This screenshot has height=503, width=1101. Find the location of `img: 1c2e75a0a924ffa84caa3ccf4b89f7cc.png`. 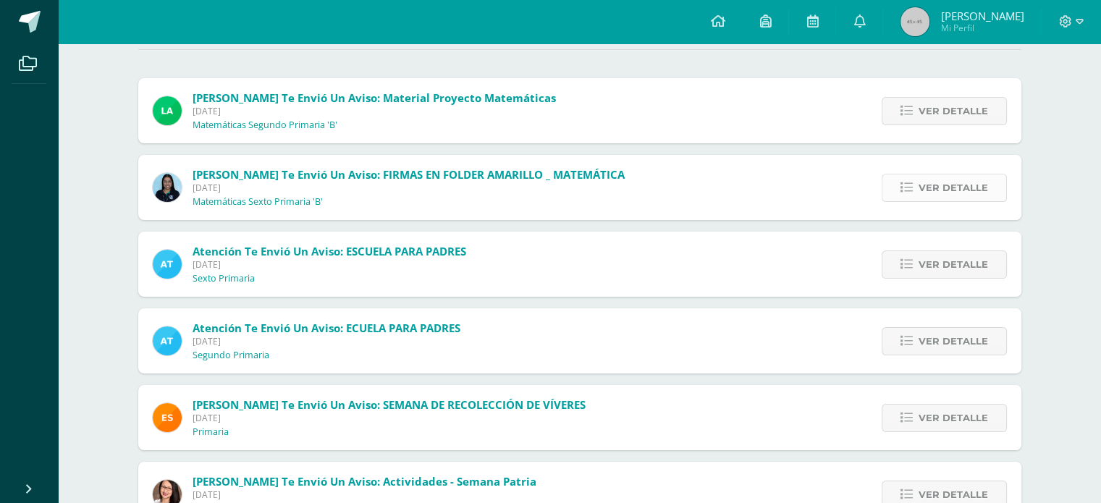

img: 1c2e75a0a924ffa84caa3ccf4b89f7cc.png is located at coordinates (167, 187).